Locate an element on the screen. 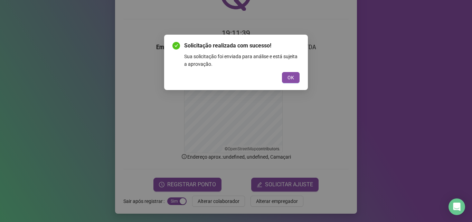  span: Solicitação realizada com sucesso! is located at coordinates (242, 46).